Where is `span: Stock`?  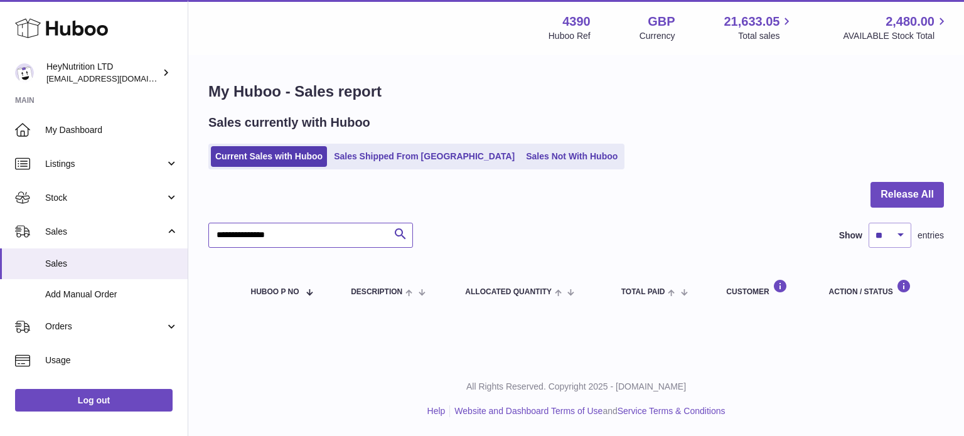
span: Stock is located at coordinates (105, 198).